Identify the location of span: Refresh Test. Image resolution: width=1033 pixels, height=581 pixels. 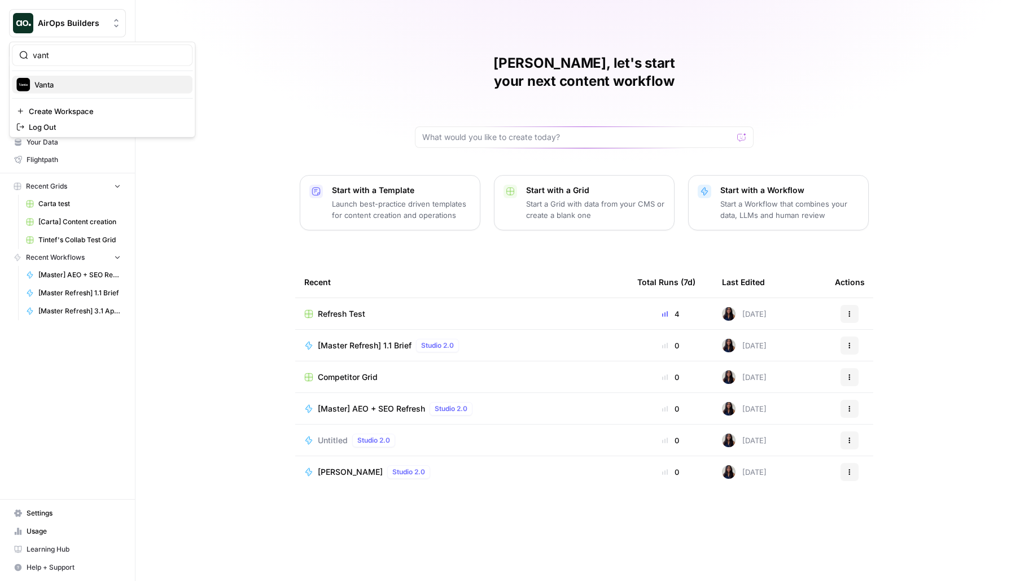
(341, 314).